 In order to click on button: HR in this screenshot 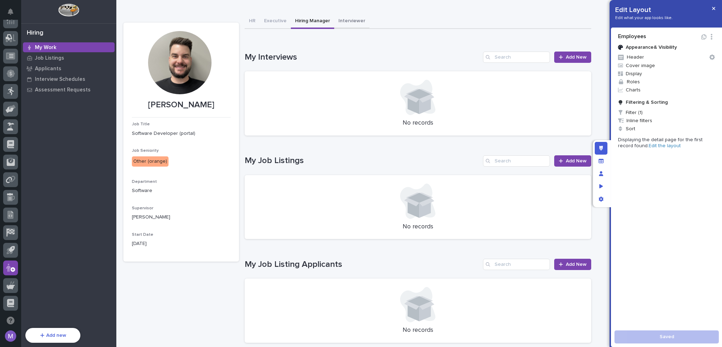, I will do `click(252, 22)`.